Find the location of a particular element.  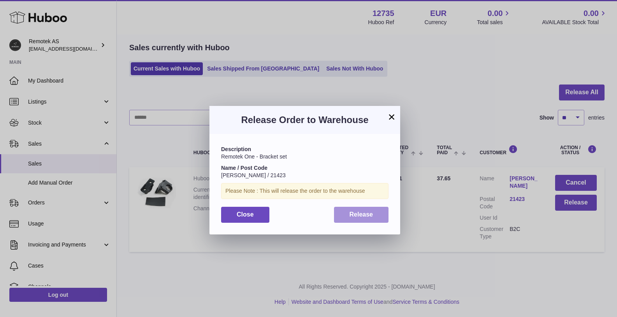

h3: Release Order to Warehouse is located at coordinates (305, 120).